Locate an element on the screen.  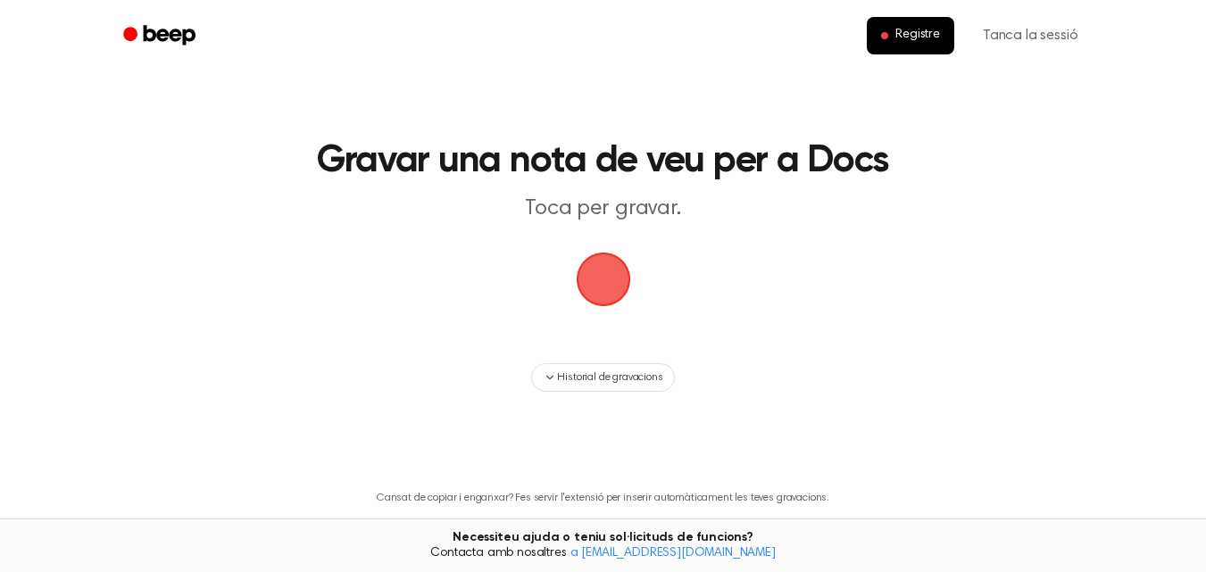
button: Logotip de bip is located at coordinates (603, 279).